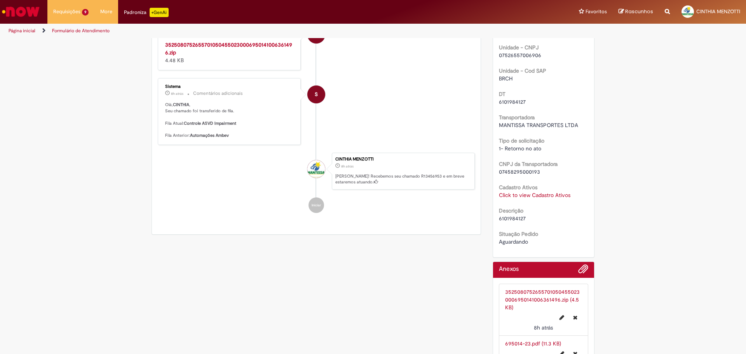 The width and height of the screenshot is (746, 354). What do you see at coordinates (519, 47) in the screenshot?
I see `b: Unidade - CNPJ` at bounding box center [519, 47].